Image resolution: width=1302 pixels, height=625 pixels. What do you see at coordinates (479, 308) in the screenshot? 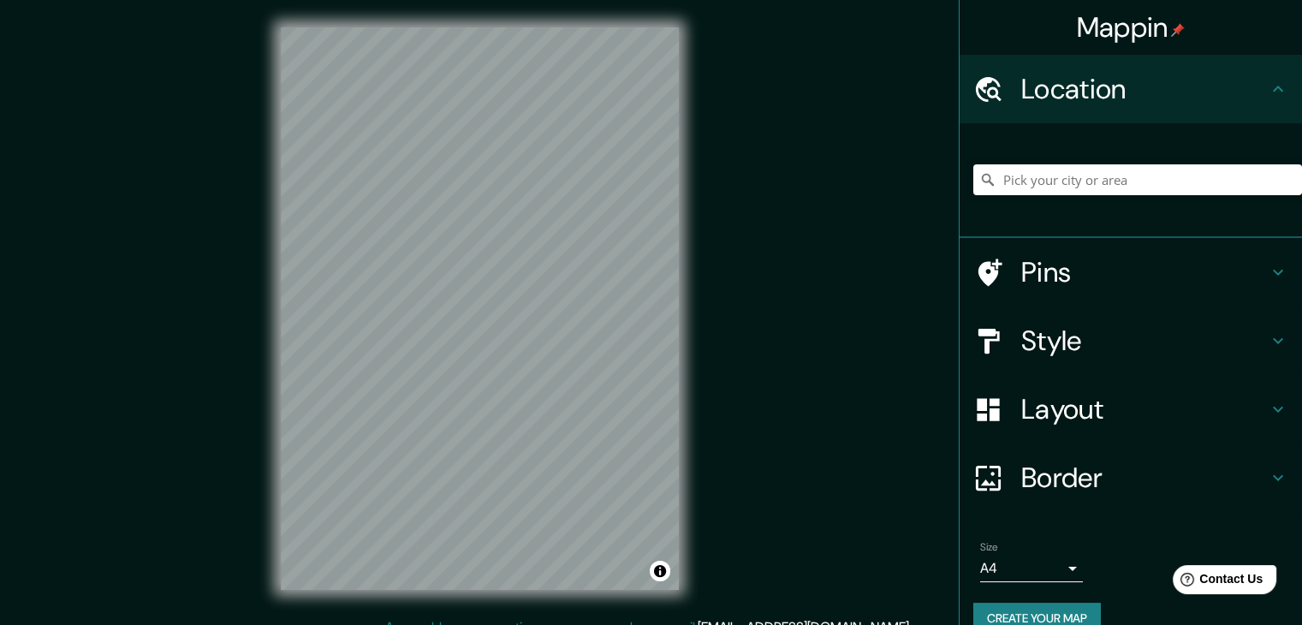
I see `canvas: Map` at bounding box center [479, 308].